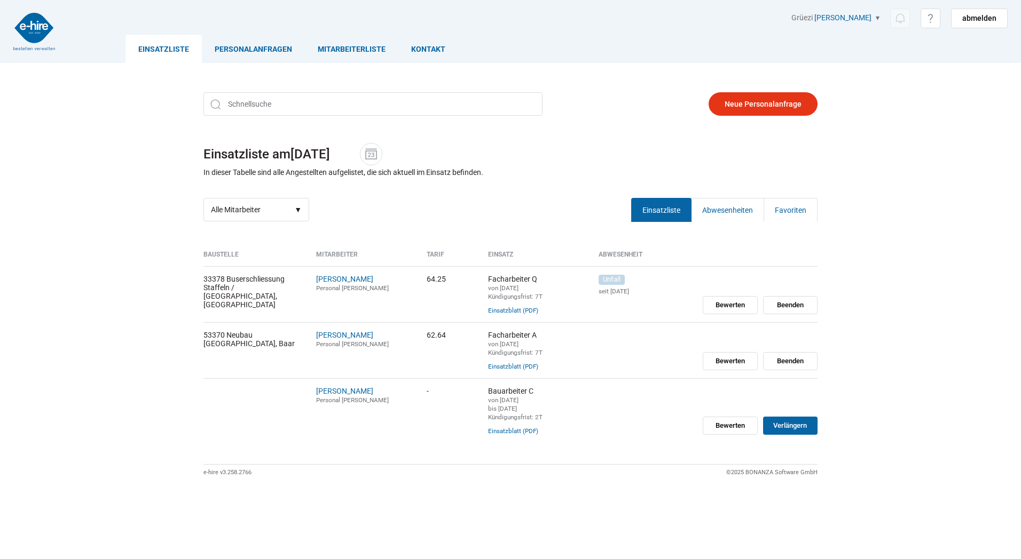 The image size is (1021, 559). I want to click on a: Favoriten, so click(790, 210).